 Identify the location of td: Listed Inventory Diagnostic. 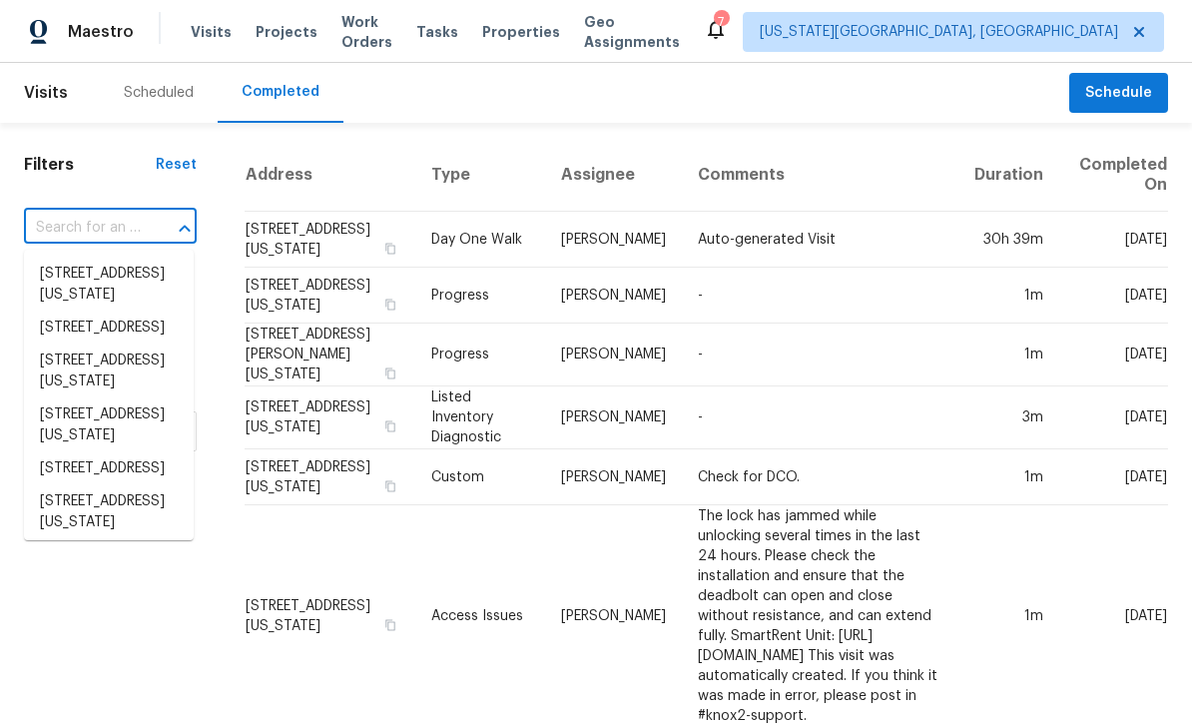
(480, 417).